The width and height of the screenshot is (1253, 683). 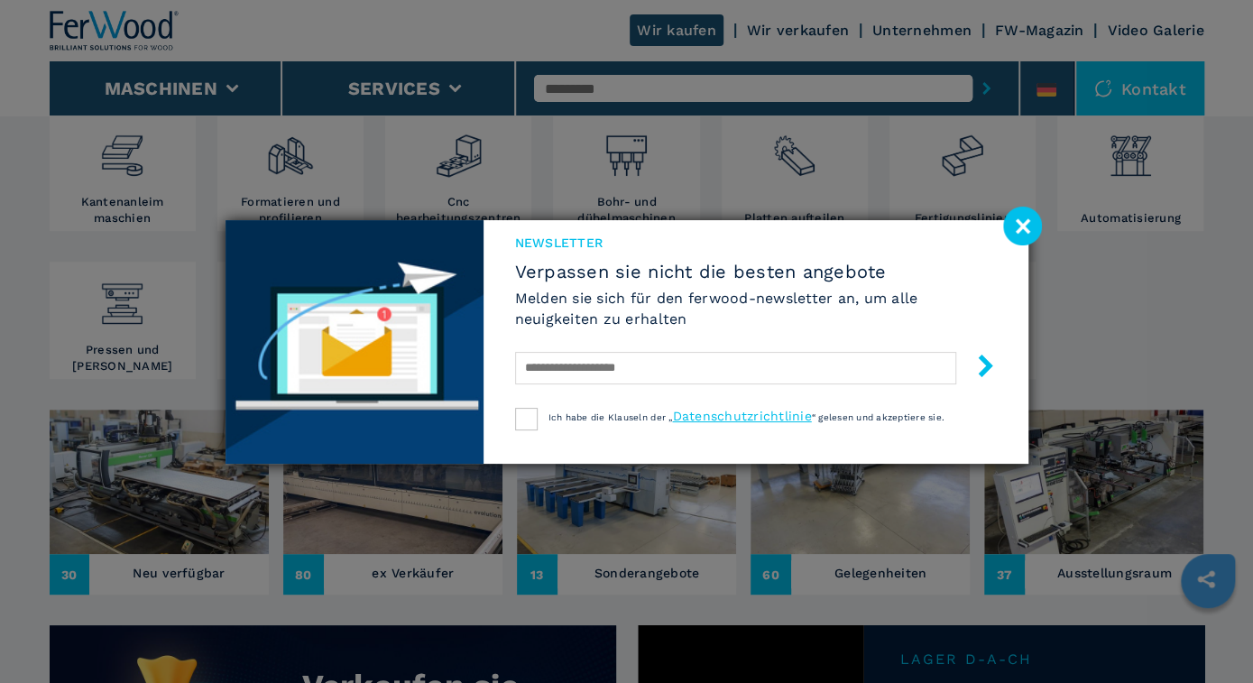 What do you see at coordinates (878, 417) in the screenshot?
I see `span: “ gelesen und akzeptiere sie.` at bounding box center [878, 417].